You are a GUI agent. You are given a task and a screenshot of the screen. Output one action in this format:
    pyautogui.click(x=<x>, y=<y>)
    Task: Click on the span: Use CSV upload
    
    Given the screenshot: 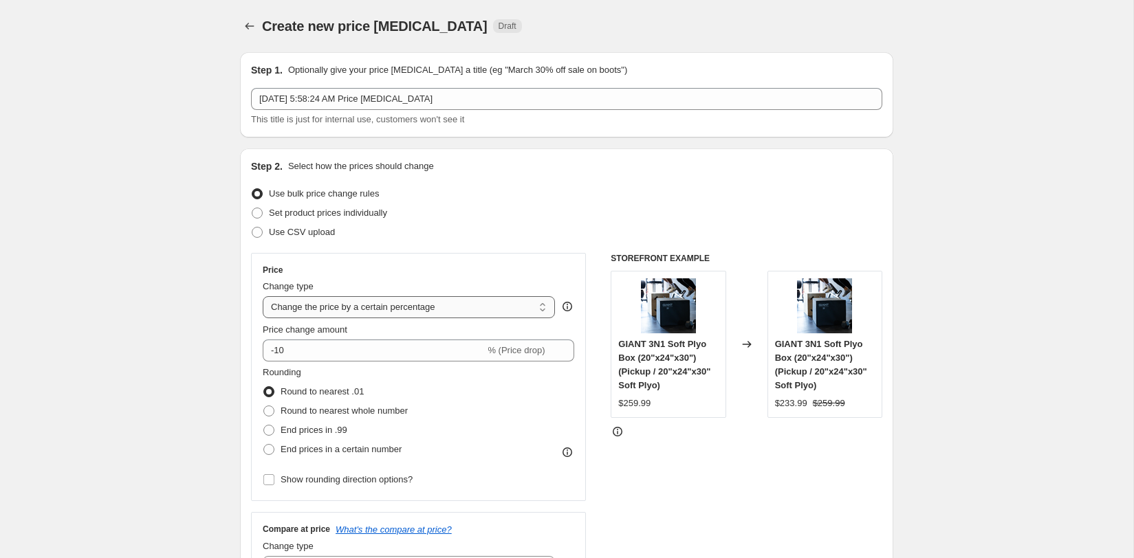 What is the action you would take?
    pyautogui.click(x=302, y=232)
    